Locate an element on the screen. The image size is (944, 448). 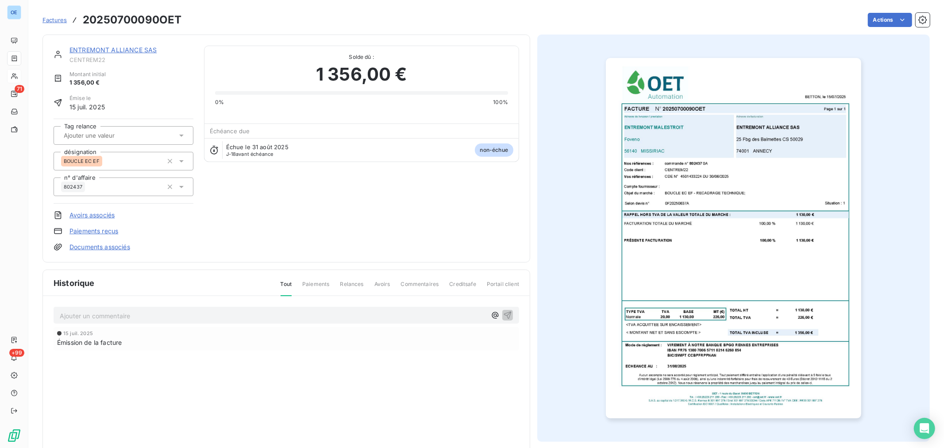
span: Émise le is located at coordinates (87, 98).